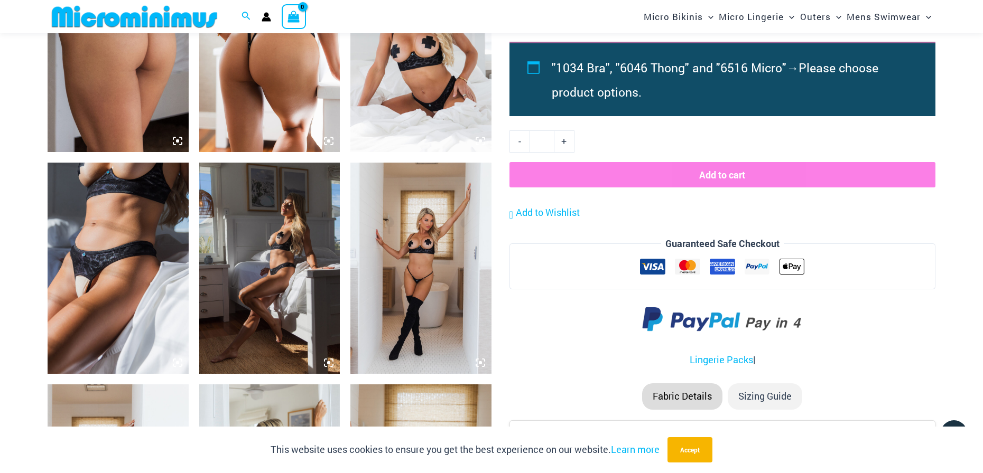 This screenshot has height=473, width=983. Describe the element at coordinates (246, 17) in the screenshot. I see `a: Search icon link` at that location.